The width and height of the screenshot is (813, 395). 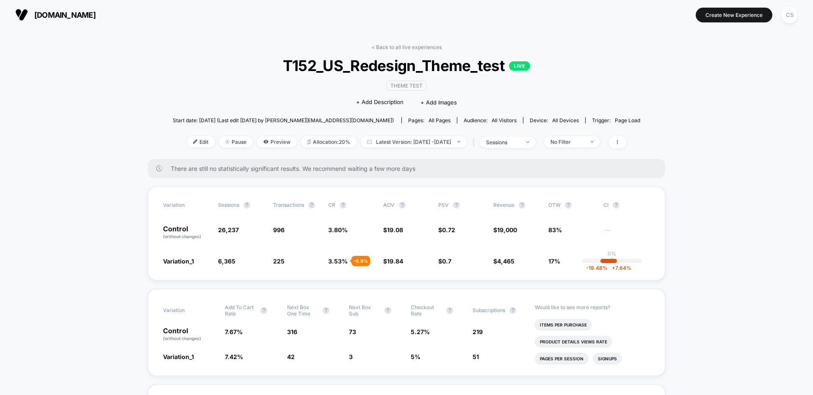 What do you see at coordinates (505, 261) in the screenshot?
I see `span: 4,465` at bounding box center [505, 261].